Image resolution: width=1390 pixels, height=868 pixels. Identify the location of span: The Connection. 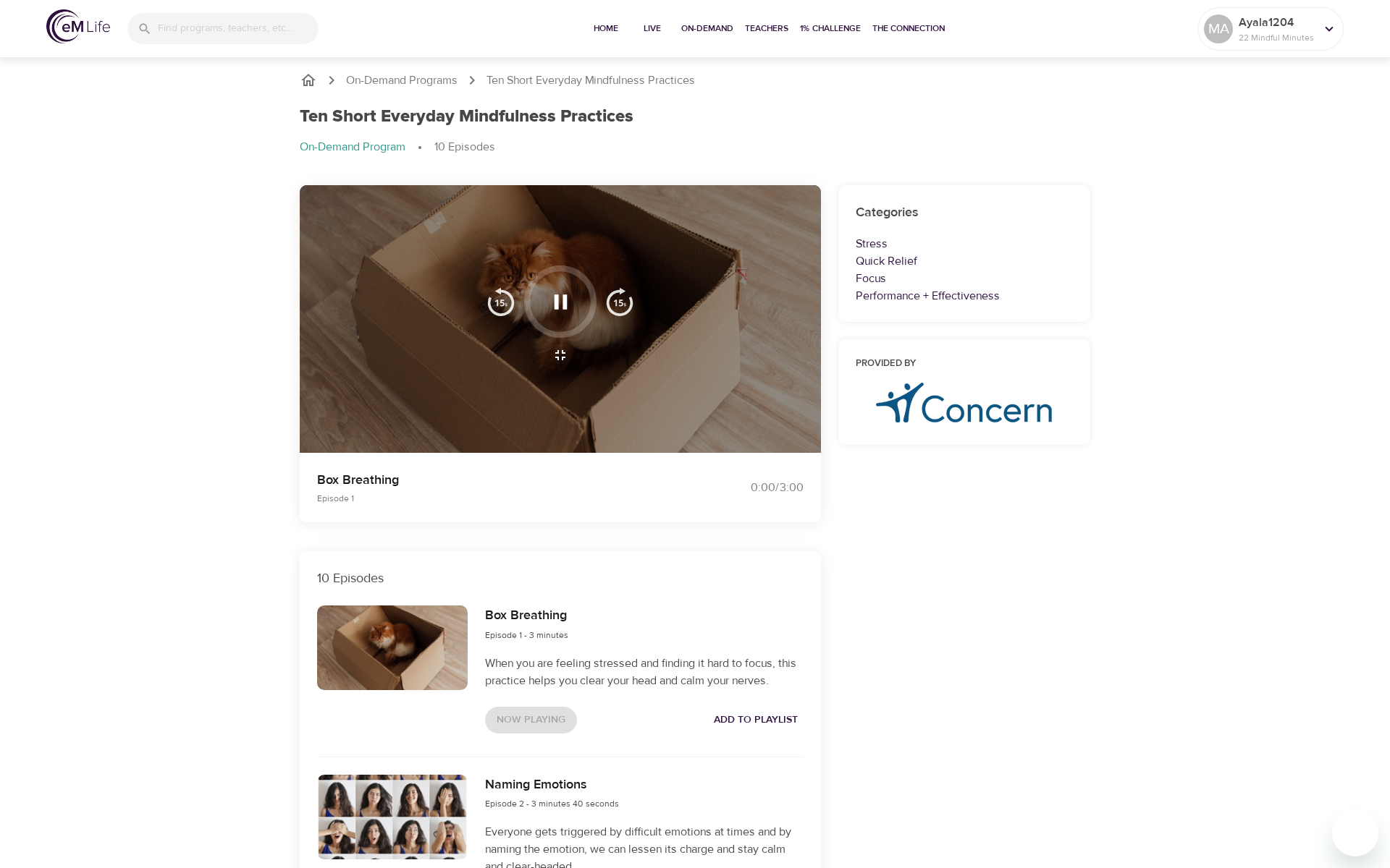
(908, 28).